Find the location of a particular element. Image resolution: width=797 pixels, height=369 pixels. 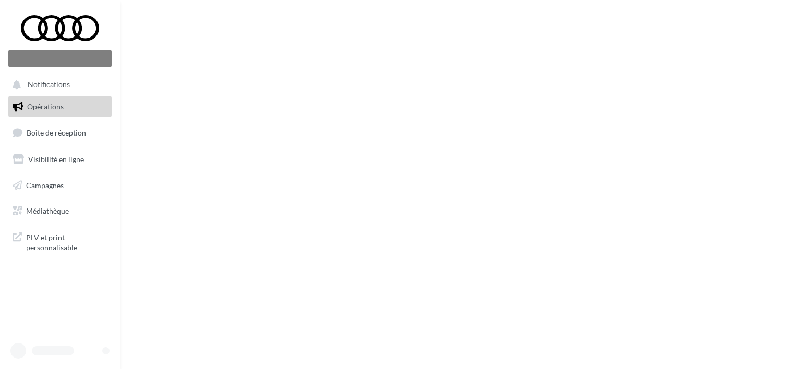

span: Boîte de réception is located at coordinates (56, 133).